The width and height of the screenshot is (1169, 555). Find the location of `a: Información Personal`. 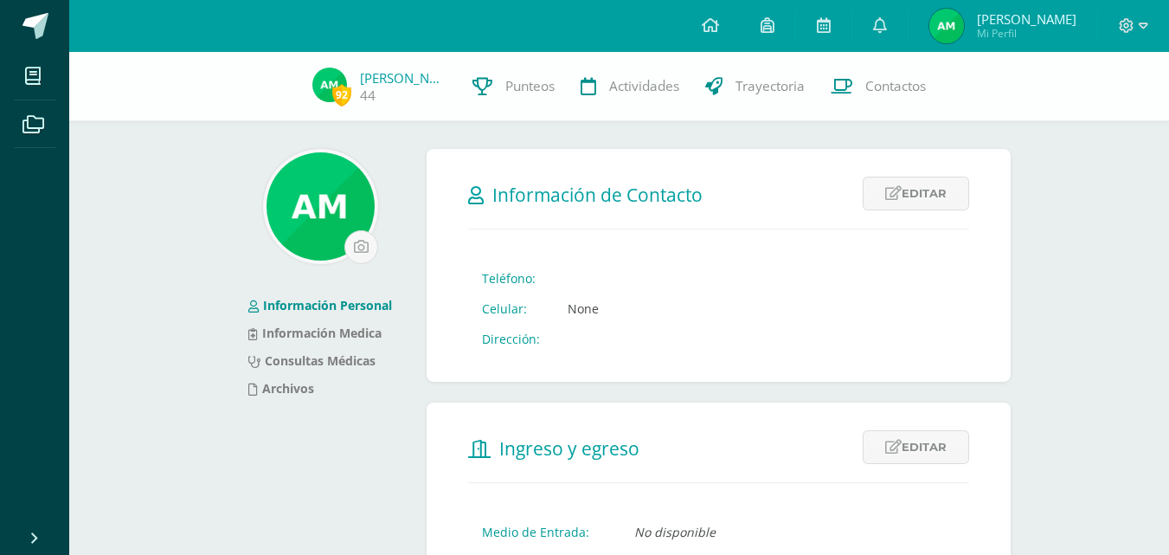

a: Información Personal is located at coordinates (320, 305).